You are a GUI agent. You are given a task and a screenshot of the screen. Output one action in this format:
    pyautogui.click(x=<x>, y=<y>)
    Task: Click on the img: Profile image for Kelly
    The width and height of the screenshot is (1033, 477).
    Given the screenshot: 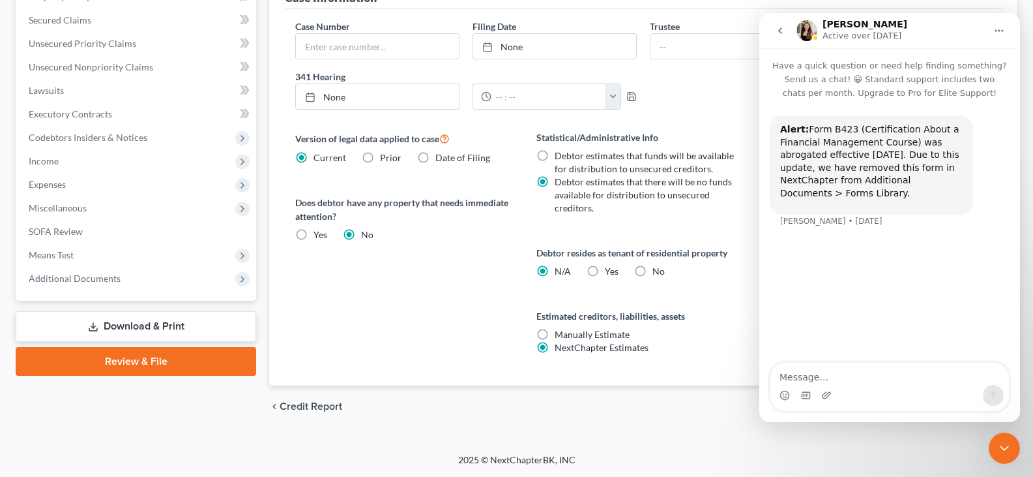 What is the action you would take?
    pyautogui.click(x=48, y=18)
    